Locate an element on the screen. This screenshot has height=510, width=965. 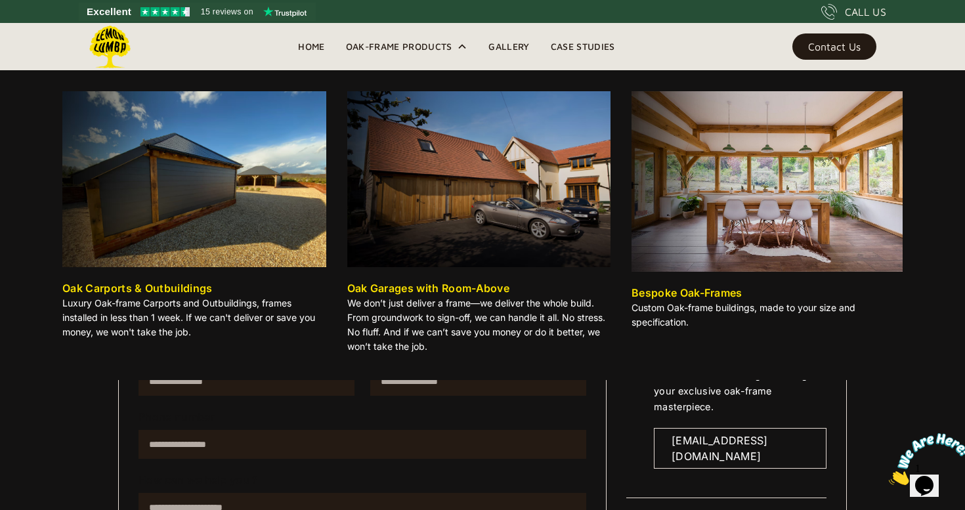
img: Chat attention grabber is located at coordinates (46, 31).